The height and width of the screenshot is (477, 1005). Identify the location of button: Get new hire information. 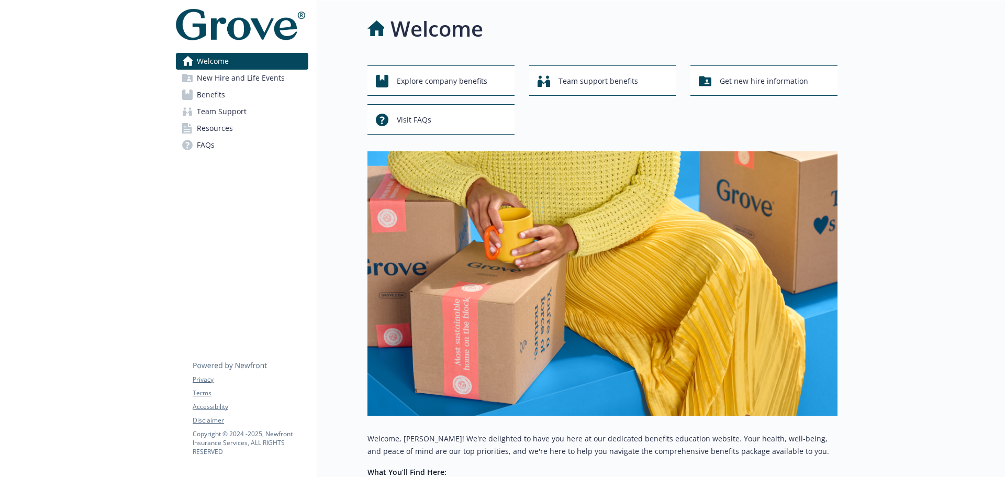
(764, 81).